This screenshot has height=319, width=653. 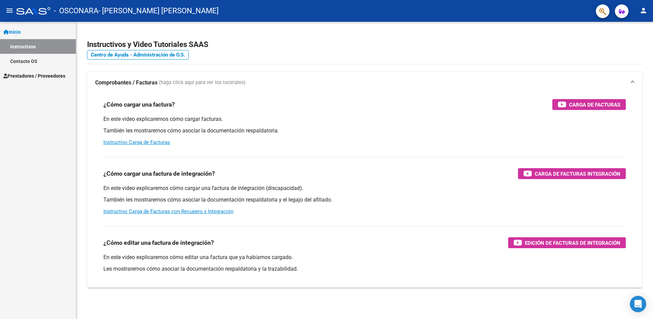 I want to click on a: Centro de Ayuda - Administración de O.S., so click(x=138, y=55).